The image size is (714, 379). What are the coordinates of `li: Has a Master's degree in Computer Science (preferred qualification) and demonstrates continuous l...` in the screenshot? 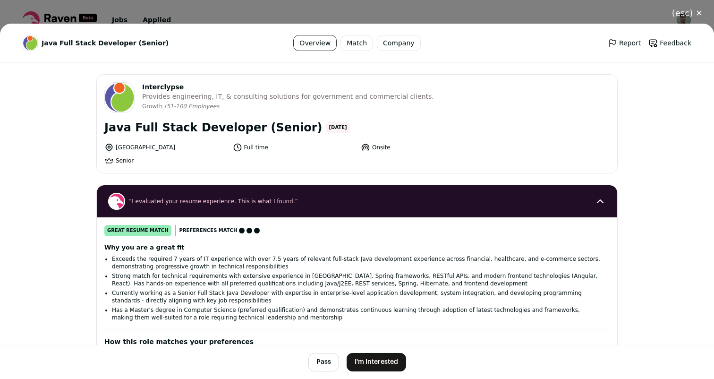 It's located at (357, 313).